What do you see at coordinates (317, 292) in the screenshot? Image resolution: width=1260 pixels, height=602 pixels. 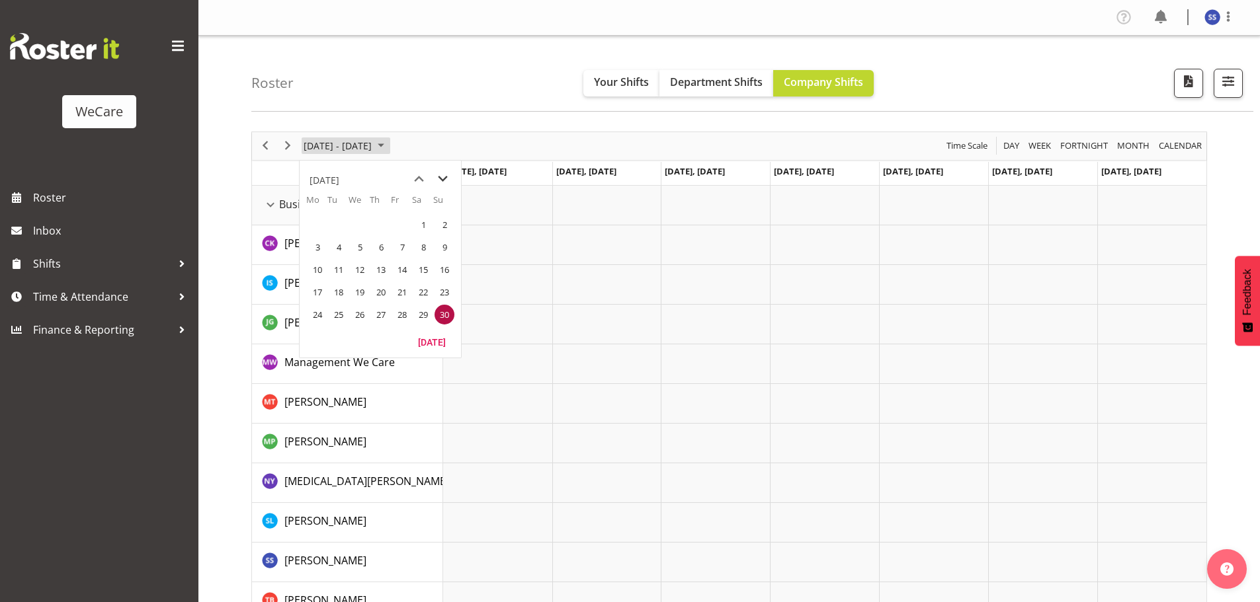 I see `span: Monday, June 17, 2024` at bounding box center [317, 292].